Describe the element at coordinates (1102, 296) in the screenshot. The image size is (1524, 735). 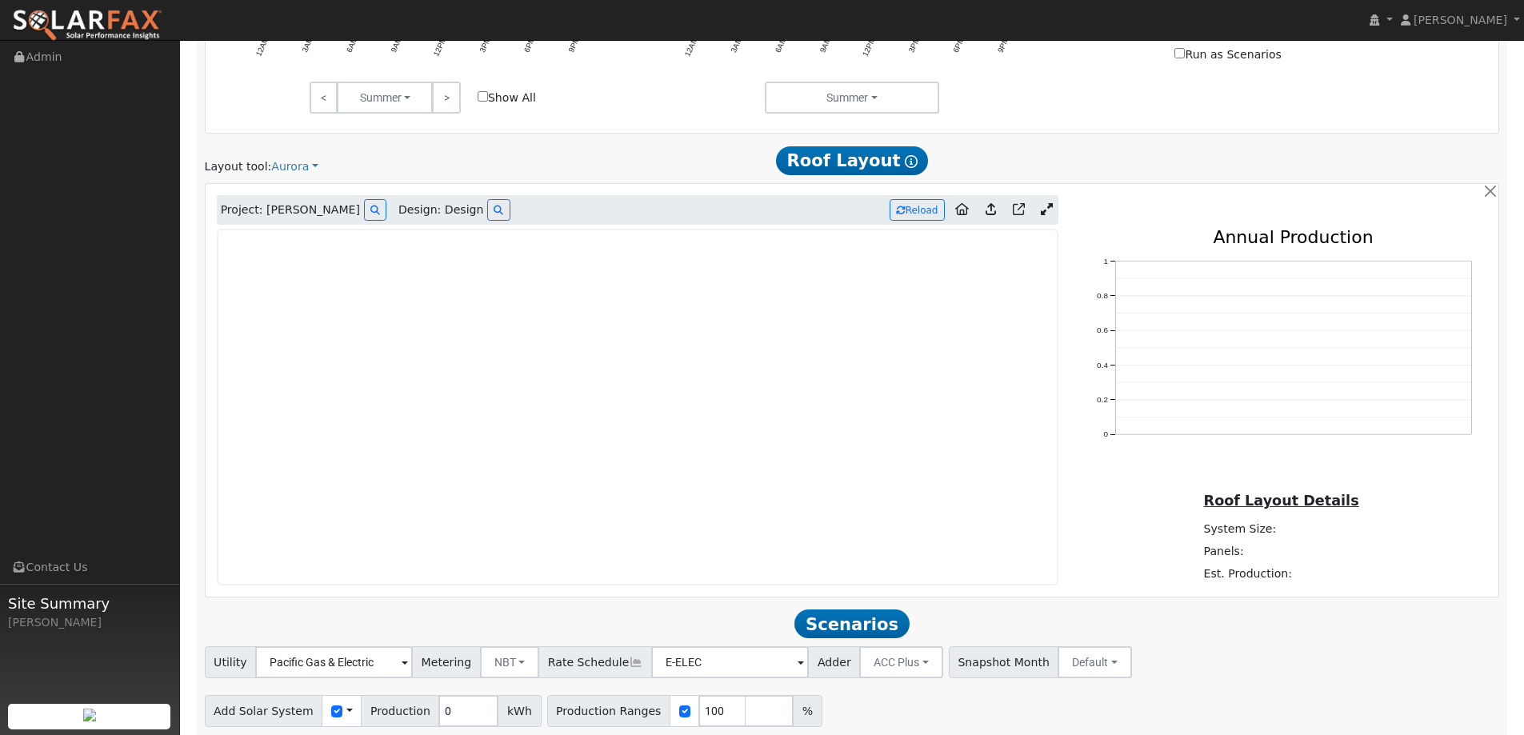
I see `text: 0.8` at that location.